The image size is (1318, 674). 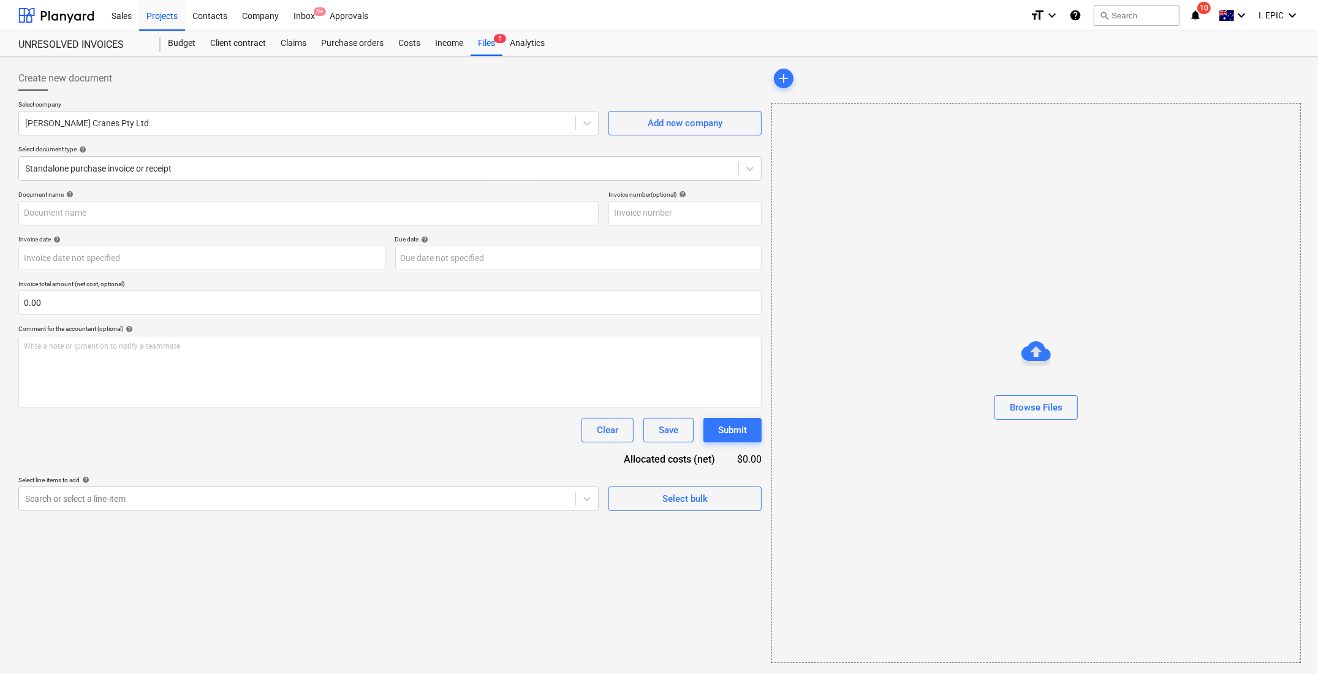 I want to click on input: Invoice number, so click(x=685, y=213).